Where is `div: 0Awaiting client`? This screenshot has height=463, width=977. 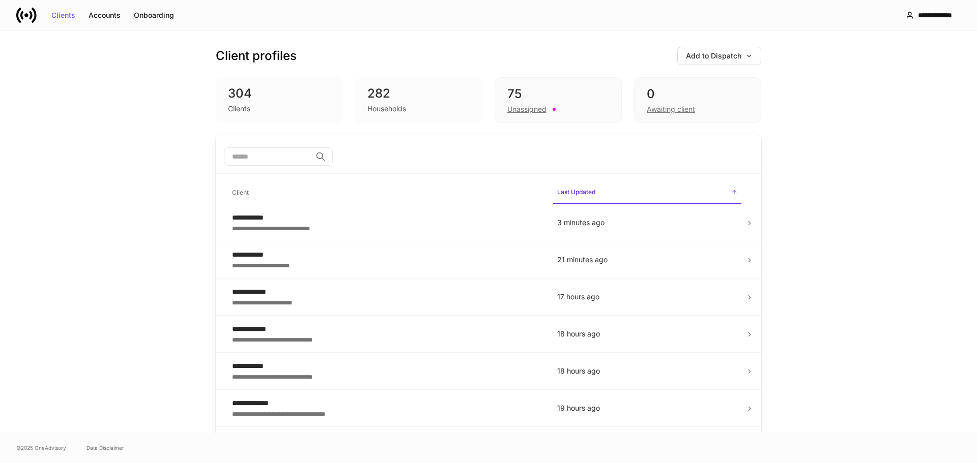
div: 0Awaiting client is located at coordinates (698, 100).